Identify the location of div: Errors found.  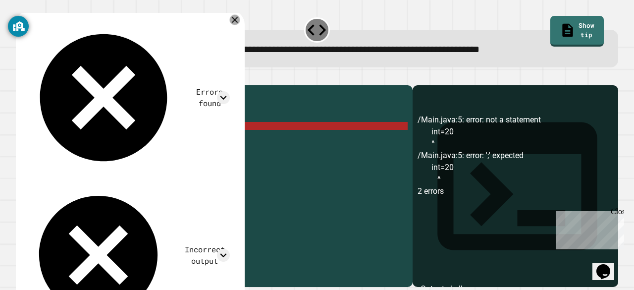
(210, 98).